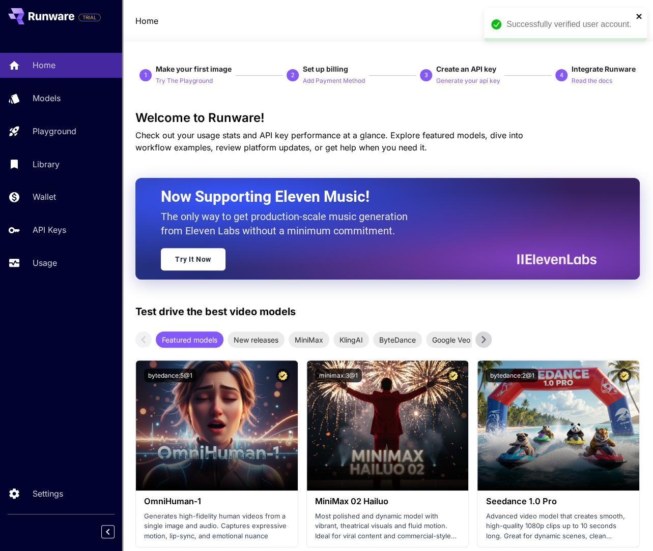  I want to click on h2: Now Supporting Eleven Music!, so click(374, 197).